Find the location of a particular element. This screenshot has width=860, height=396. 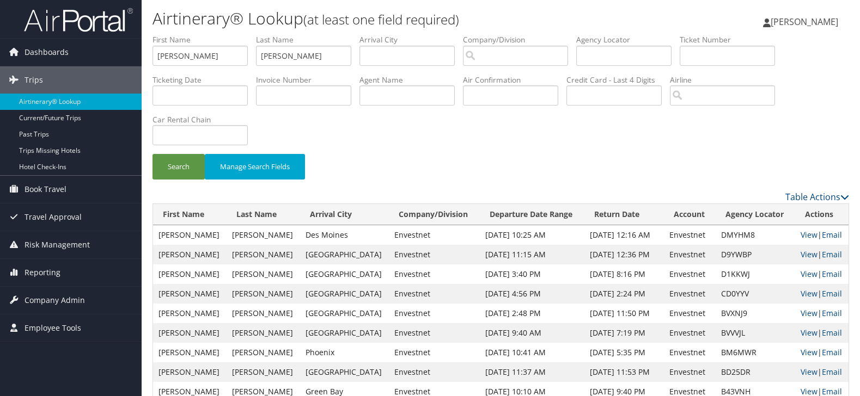

td: Des Moines is located at coordinates (345, 235).